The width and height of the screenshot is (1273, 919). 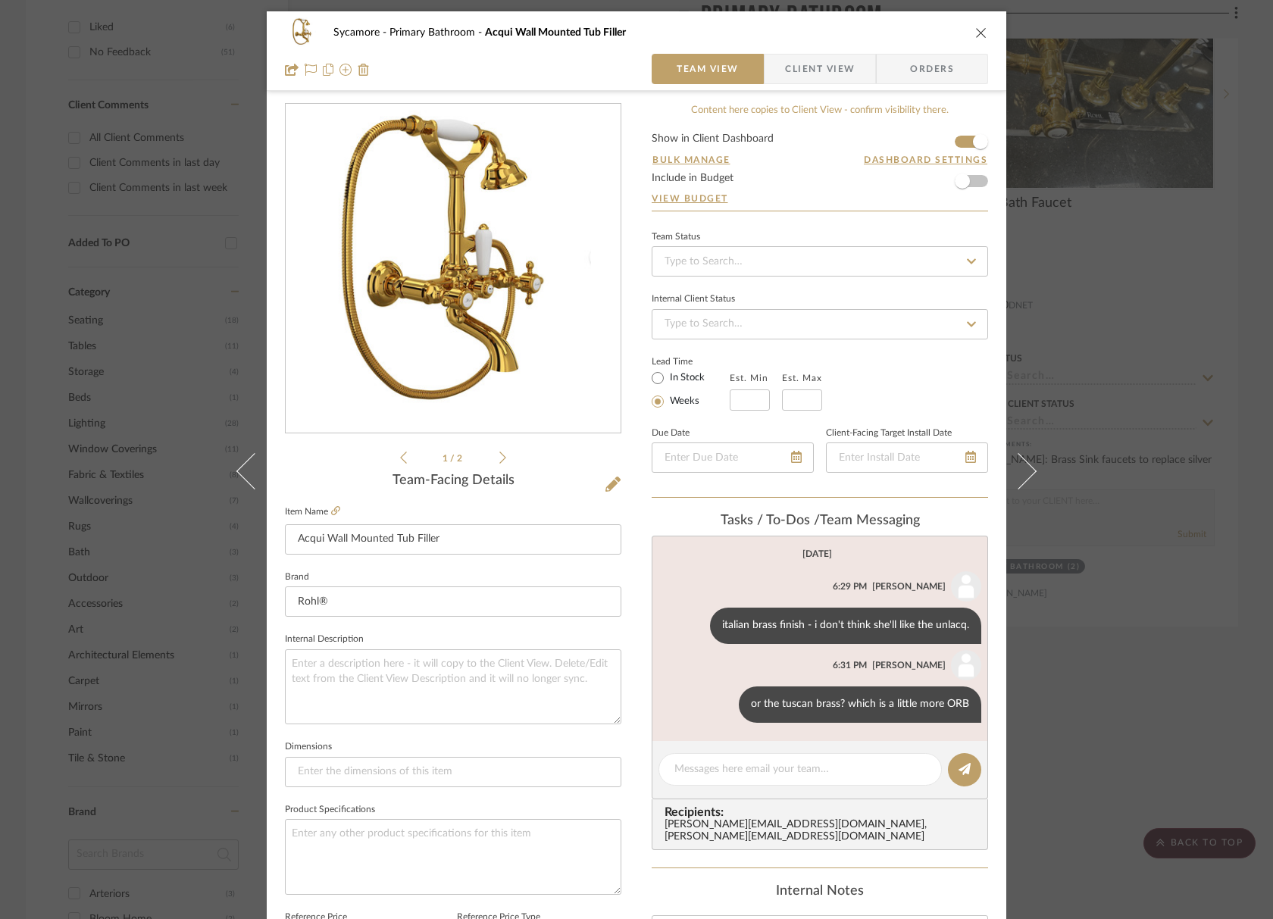 What do you see at coordinates (802, 378) in the screenshot?
I see `label: Est. Max` at bounding box center [802, 378].